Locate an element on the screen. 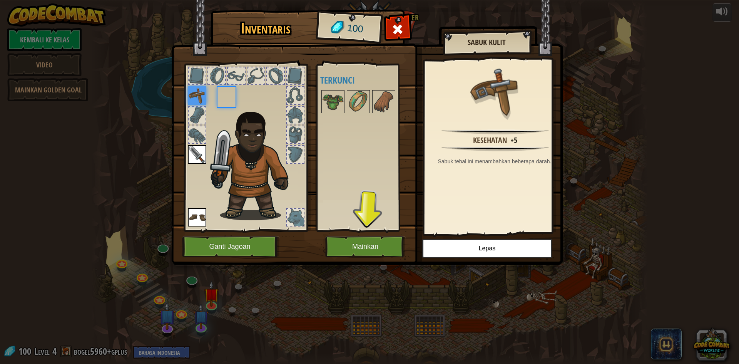  button: Ganti Jagoan is located at coordinates (231, 246).